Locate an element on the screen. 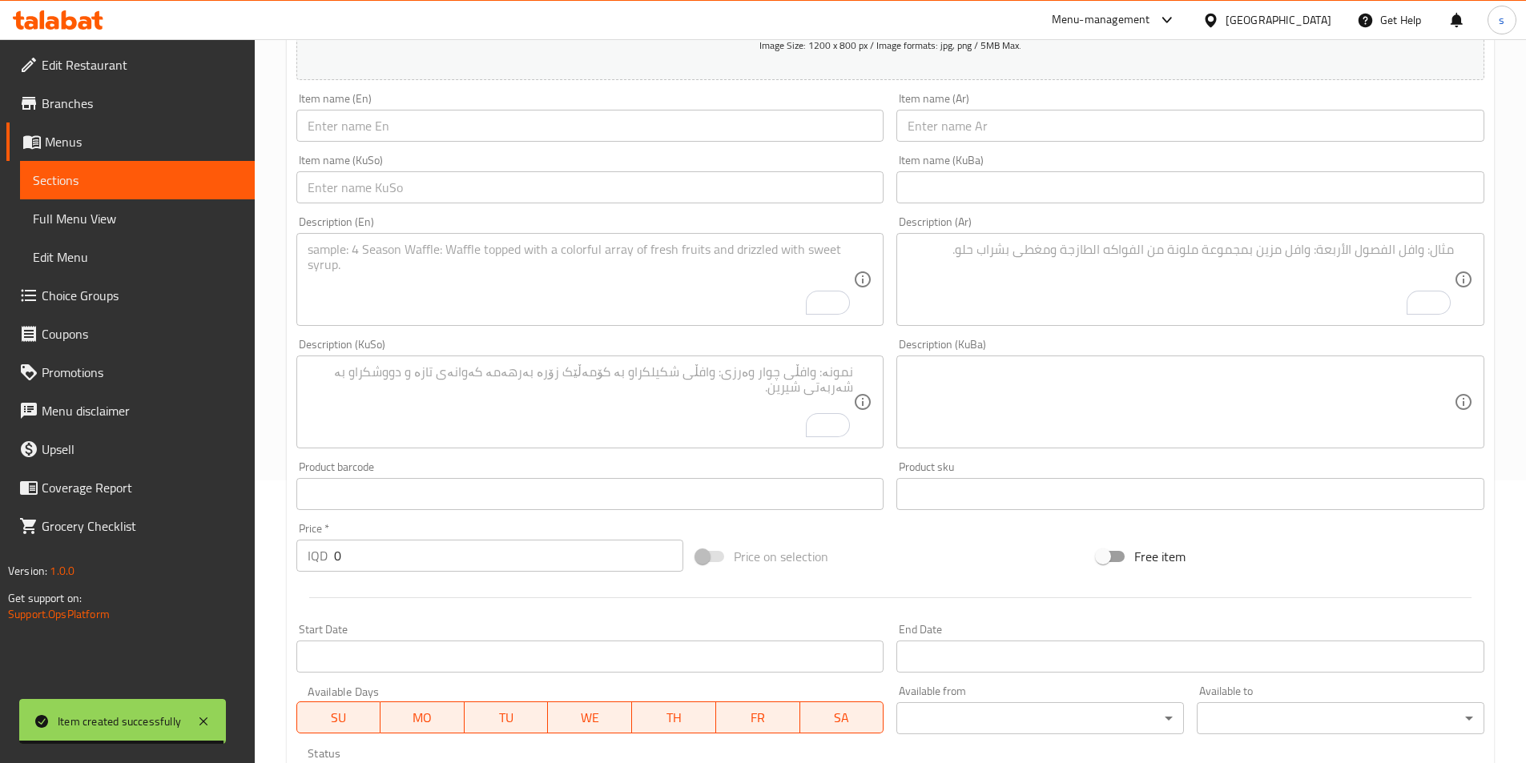  span: WE is located at coordinates (589, 718).